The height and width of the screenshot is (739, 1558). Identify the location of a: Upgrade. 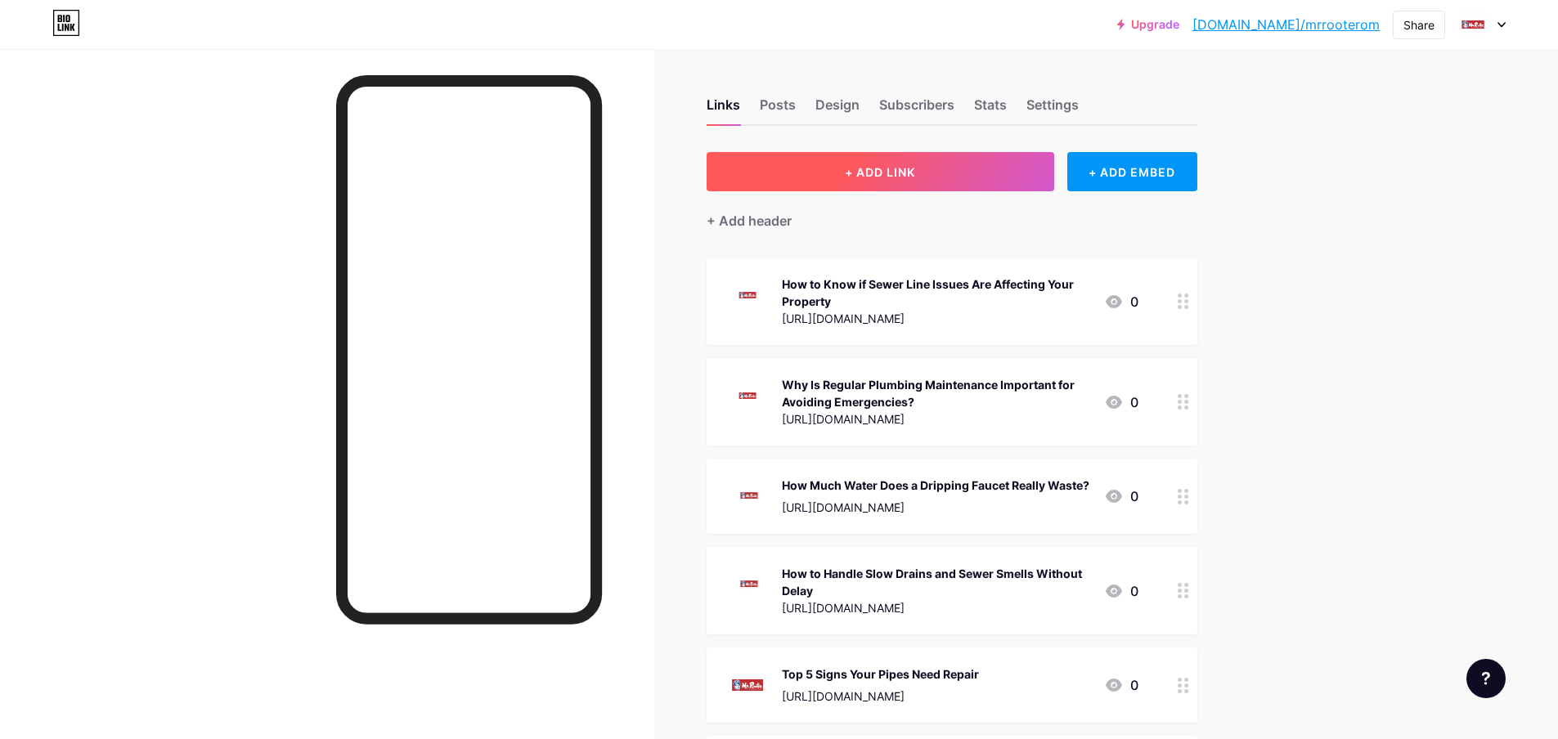
(1148, 25).